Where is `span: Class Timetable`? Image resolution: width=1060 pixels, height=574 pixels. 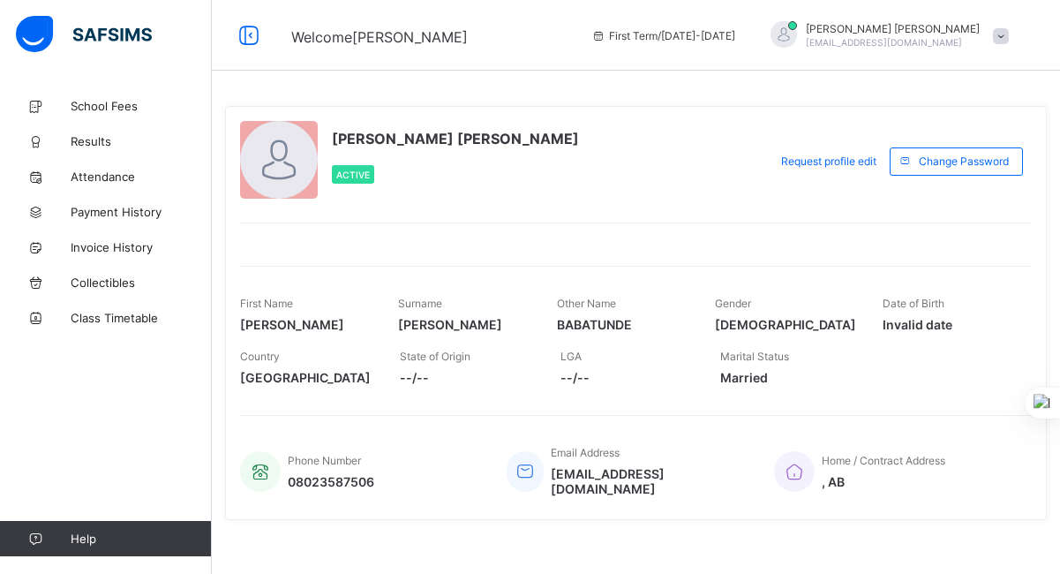
span: Class Timetable is located at coordinates (141, 318).